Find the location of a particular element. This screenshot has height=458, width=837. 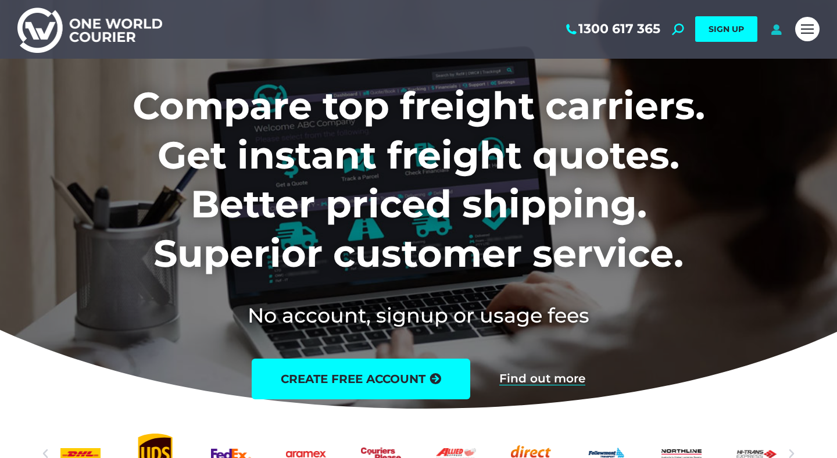

h2: No account, signup or usage fees is located at coordinates (419, 315).